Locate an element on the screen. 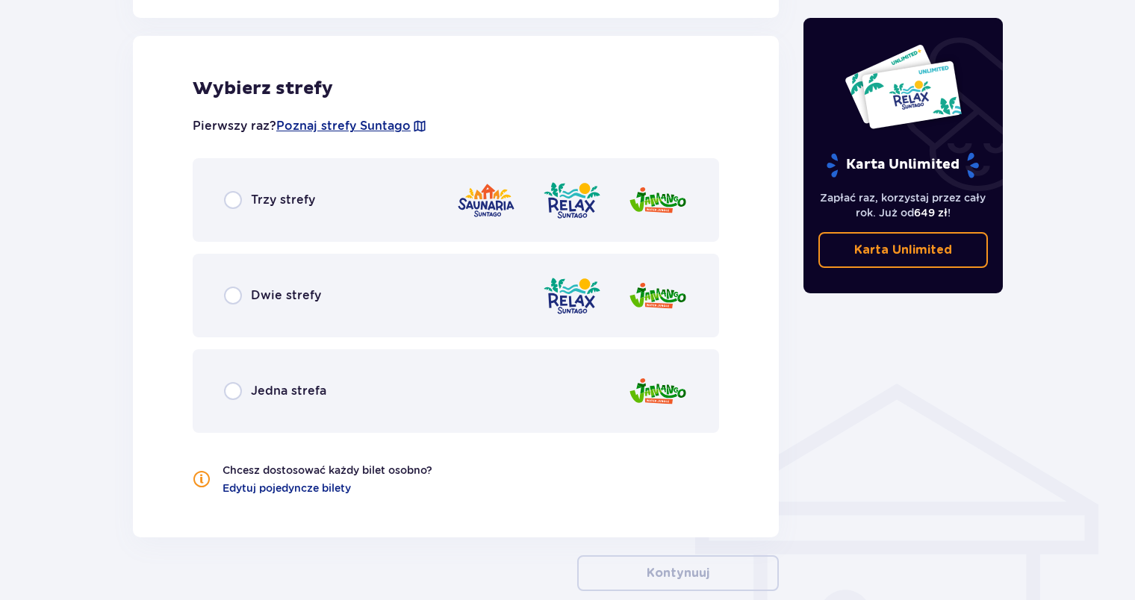 This screenshot has height=600, width=1135. h2: Wybierz strefy is located at coordinates (456, 89).